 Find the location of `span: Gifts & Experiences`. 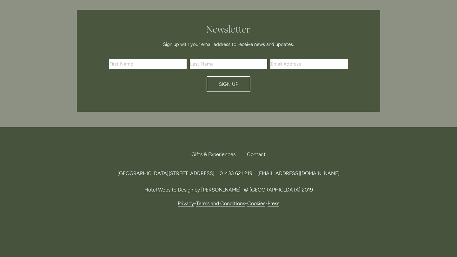

span: Gifts & Experiences is located at coordinates (213, 154).